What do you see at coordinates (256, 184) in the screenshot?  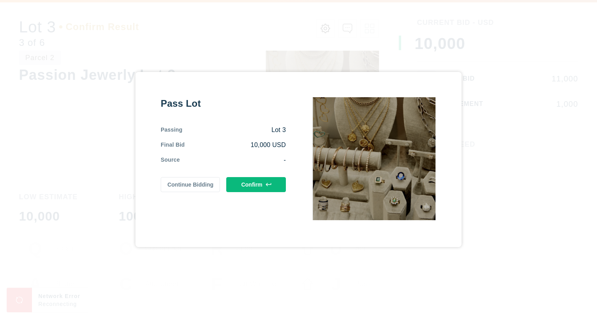 I see `button: Confirm` at bounding box center [256, 184].